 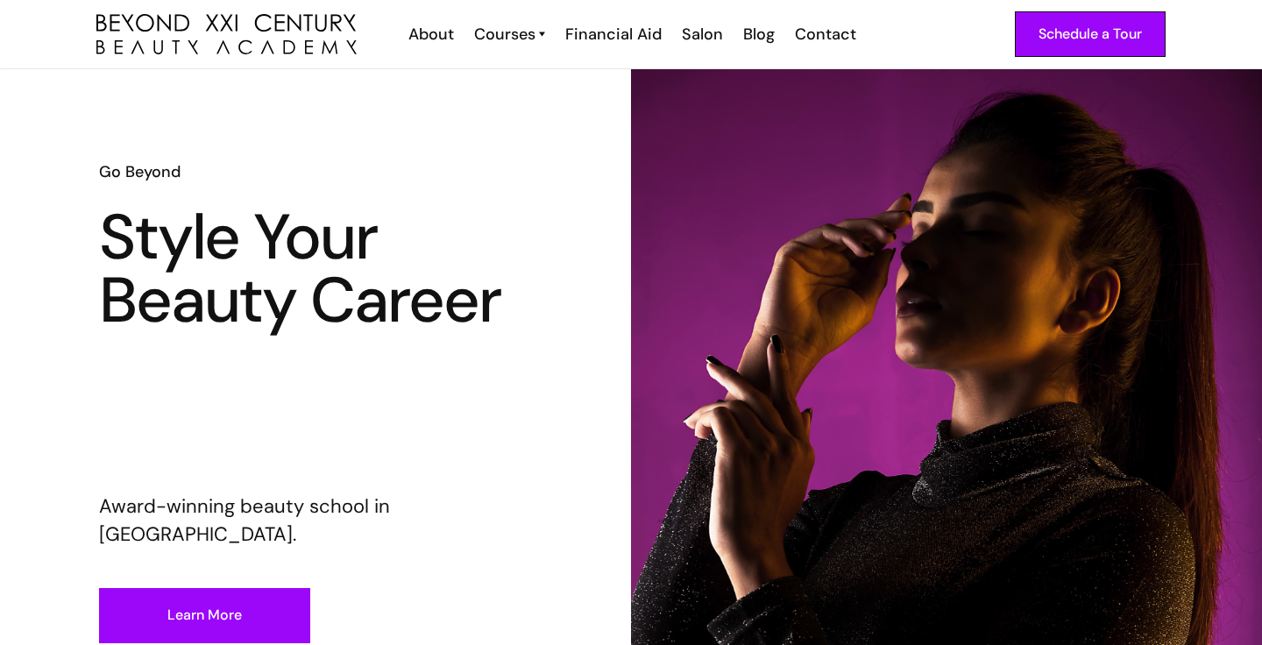 What do you see at coordinates (614, 34) in the screenshot?
I see `div: Financial Aid` at bounding box center [614, 34].